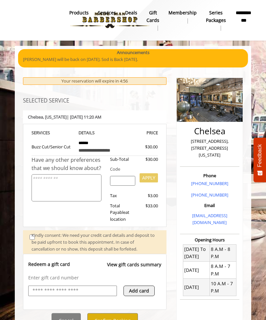 The image size is (266, 320). What do you see at coordinates (94, 101) in the screenshot?
I see `h3: SELECTED SERVICE` at bounding box center [94, 101].